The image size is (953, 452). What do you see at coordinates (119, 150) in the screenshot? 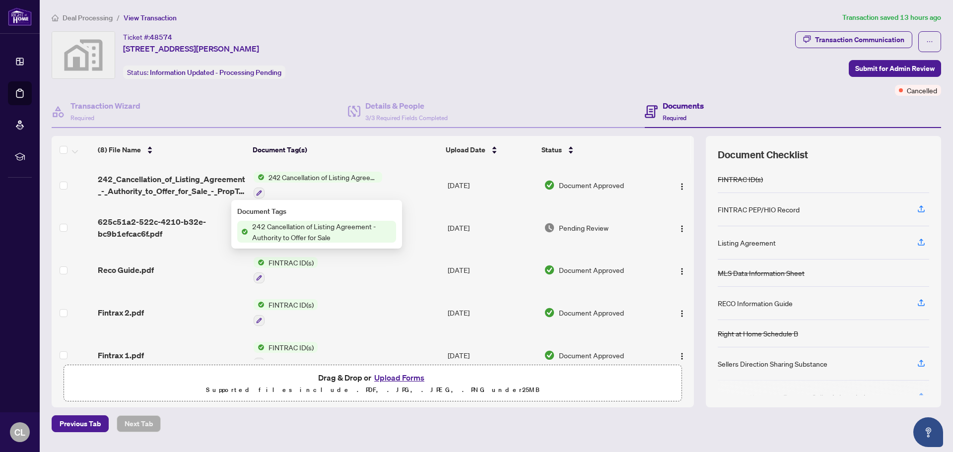
I see `span: (8) File Name` at bounding box center [119, 150].